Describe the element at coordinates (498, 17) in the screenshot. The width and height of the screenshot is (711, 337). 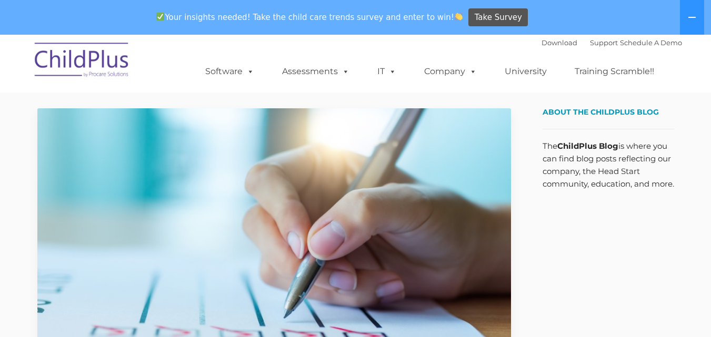
I see `a: Take Survey` at that location.